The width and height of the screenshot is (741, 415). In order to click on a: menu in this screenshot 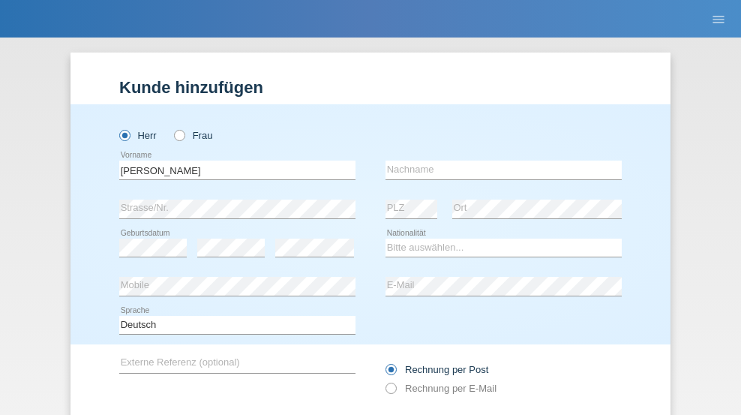, I will do `click(718, 19)`.